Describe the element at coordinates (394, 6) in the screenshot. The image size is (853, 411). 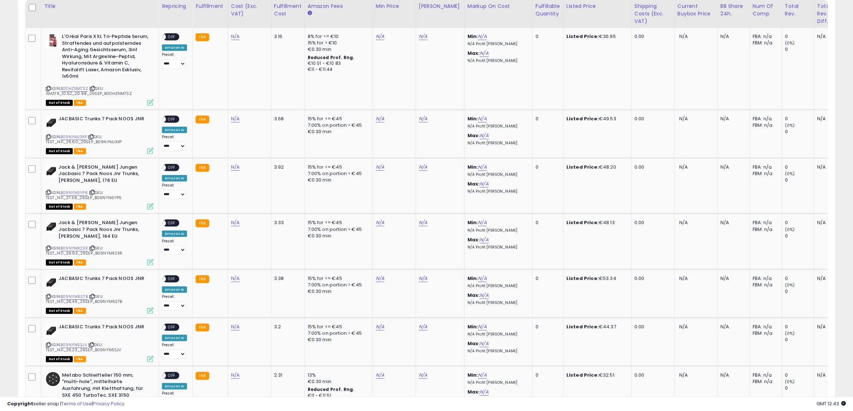
I see `div: Min Price` at that location.